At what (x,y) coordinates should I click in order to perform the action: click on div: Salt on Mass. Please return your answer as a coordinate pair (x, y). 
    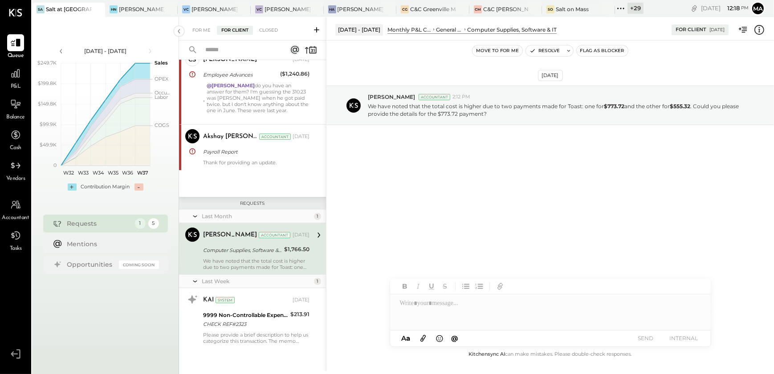
    Looking at the image, I should click on (572, 9).